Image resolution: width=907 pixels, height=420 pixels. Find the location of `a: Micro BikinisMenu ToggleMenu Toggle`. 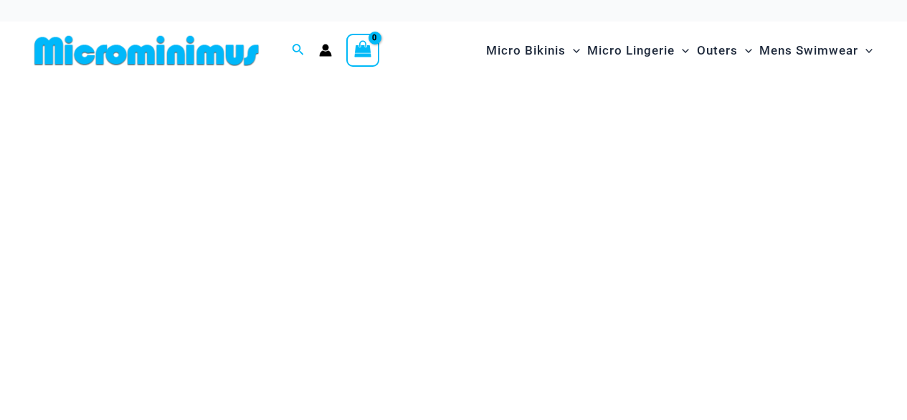

a: Micro BikinisMenu ToggleMenu Toggle is located at coordinates (533, 50).